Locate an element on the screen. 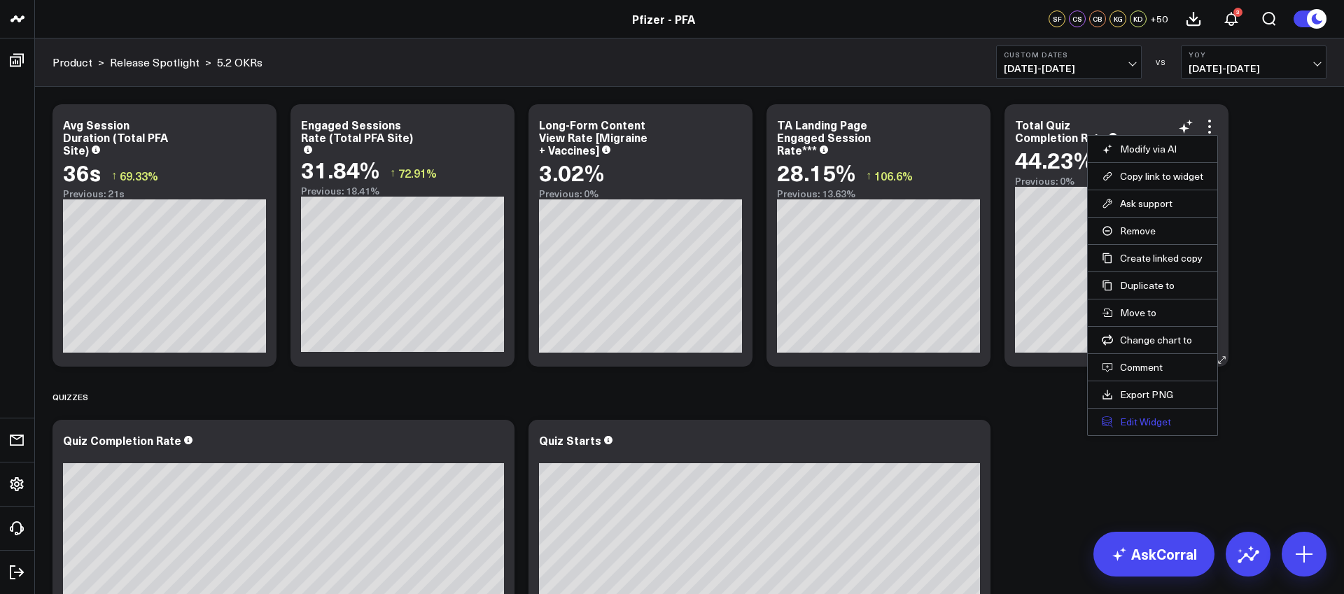 The image size is (1344, 594). div: Total Quiz Completion Rate is located at coordinates (1061, 131).